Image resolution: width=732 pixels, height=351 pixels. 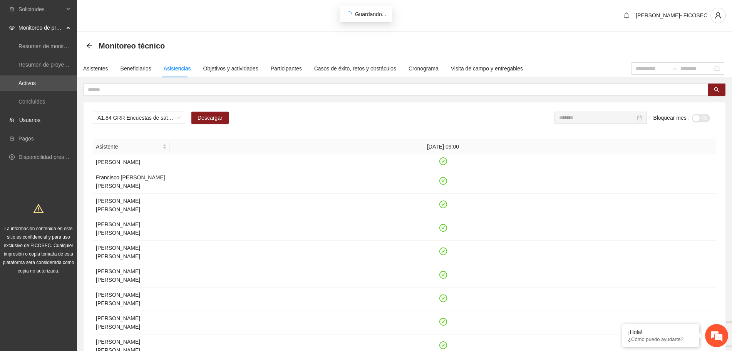 I want to click on span: Descargar, so click(x=210, y=118).